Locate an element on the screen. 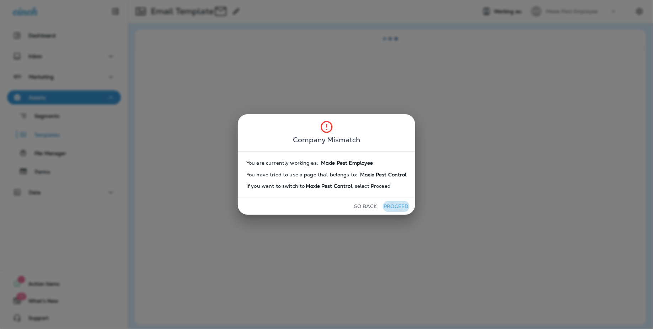 The width and height of the screenshot is (653, 329). span: Company Mismatch is located at coordinates (327, 140).